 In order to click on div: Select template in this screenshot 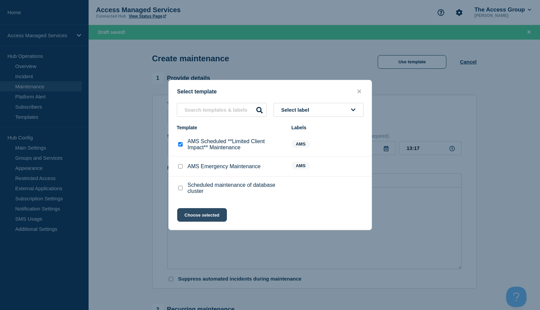, I will do `click(270, 91)`.